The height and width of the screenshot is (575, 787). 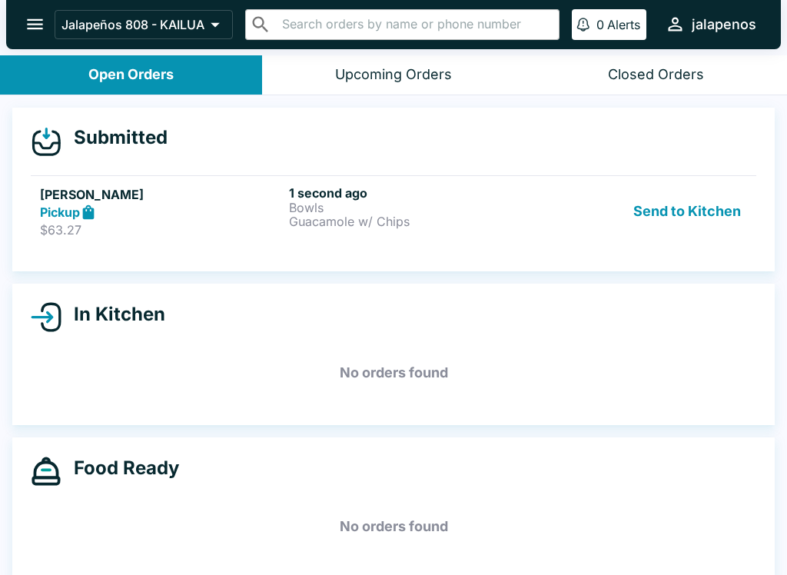 What do you see at coordinates (161, 230) in the screenshot?
I see `p: $63.27` at bounding box center [161, 230].